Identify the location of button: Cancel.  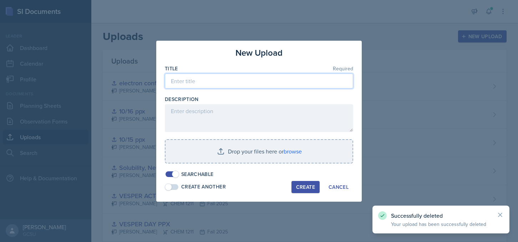
(339, 187).